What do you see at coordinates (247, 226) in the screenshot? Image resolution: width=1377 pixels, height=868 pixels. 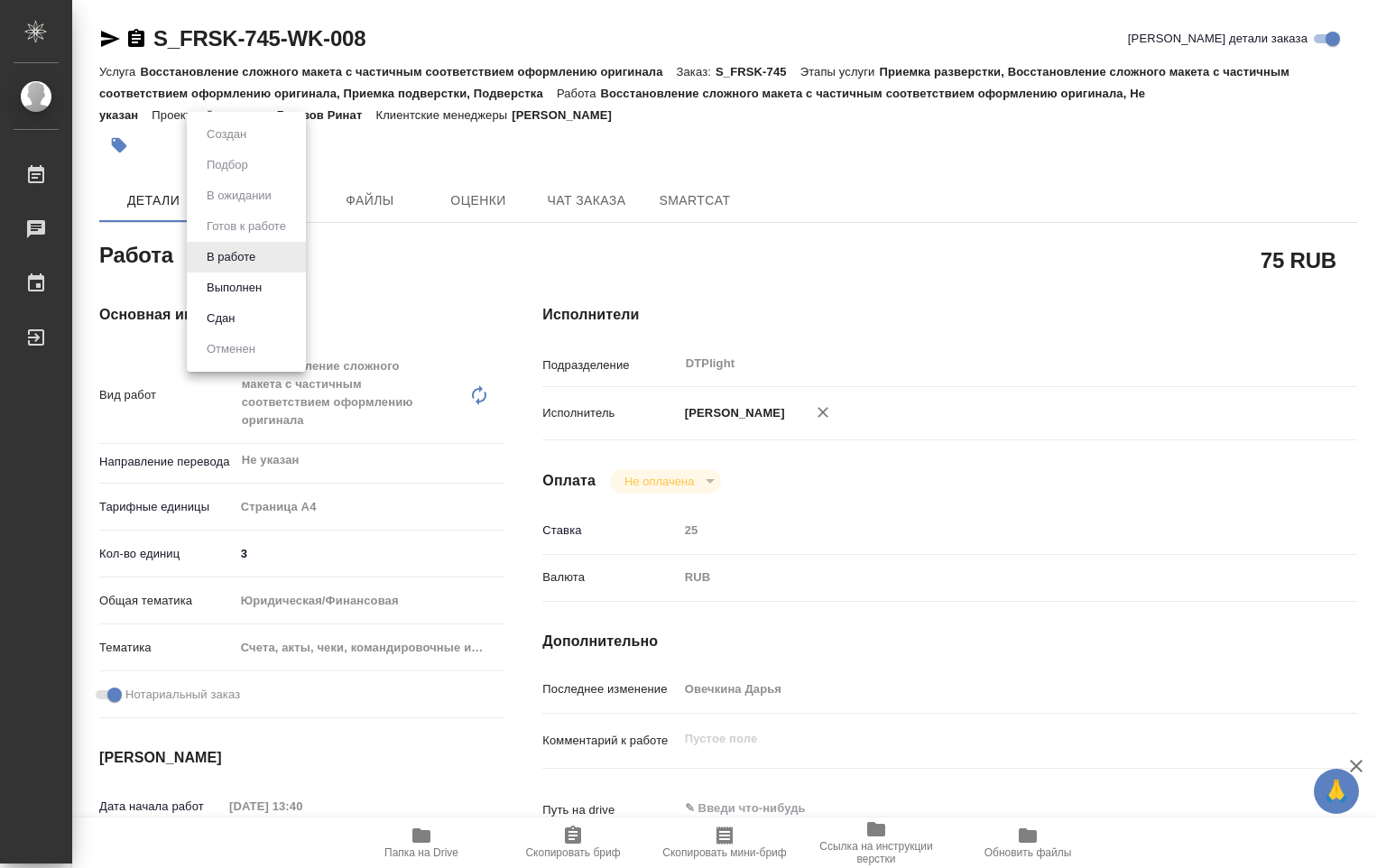 I see `button: Готов к работе` at bounding box center [247, 226].